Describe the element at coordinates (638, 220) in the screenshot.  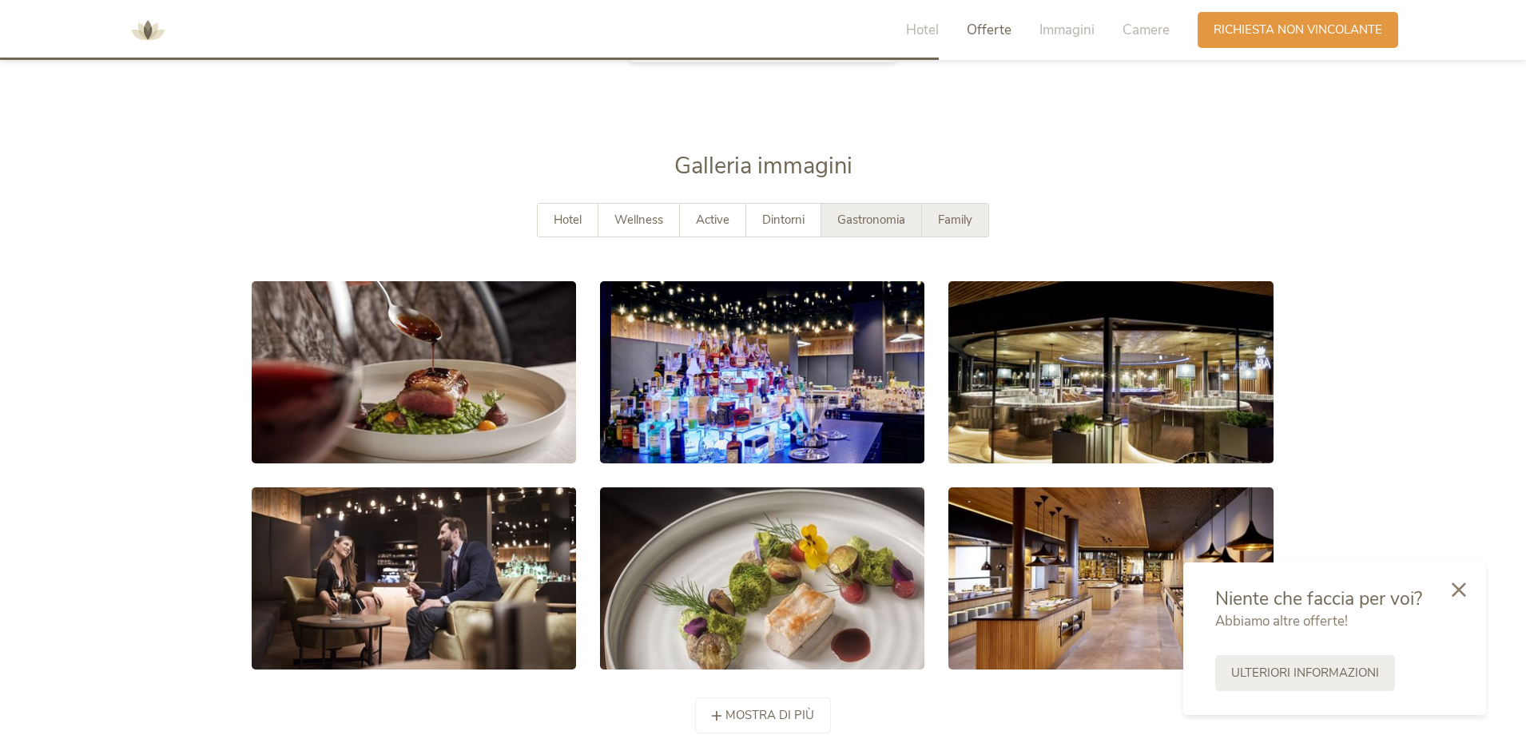
I see `span: Wellness` at that location.